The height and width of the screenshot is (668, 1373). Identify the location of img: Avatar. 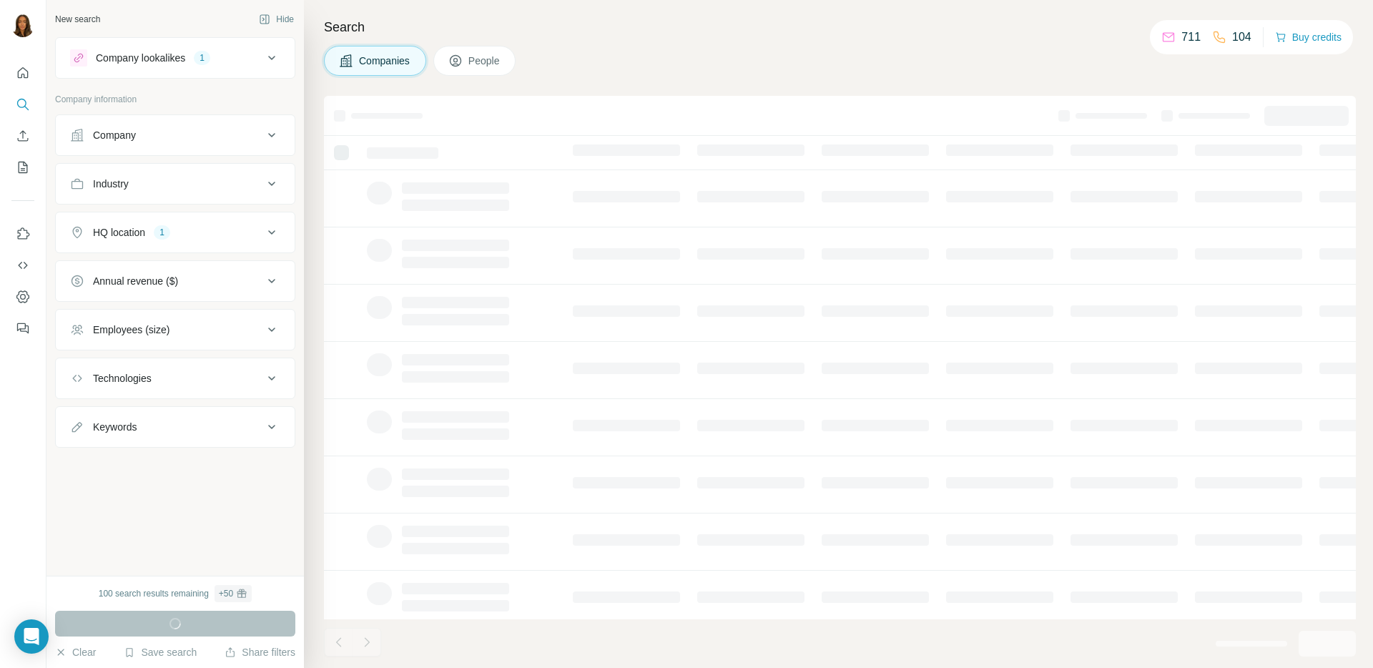
(23, 26).